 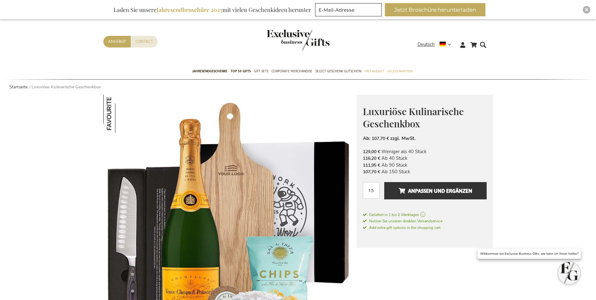 I want to click on b: Jahresendbroschüre 2025, so click(x=189, y=10).